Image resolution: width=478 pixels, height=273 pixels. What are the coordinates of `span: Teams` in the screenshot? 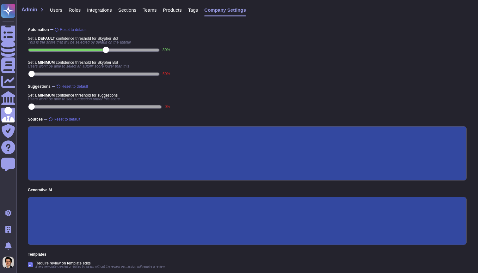 It's located at (150, 10).